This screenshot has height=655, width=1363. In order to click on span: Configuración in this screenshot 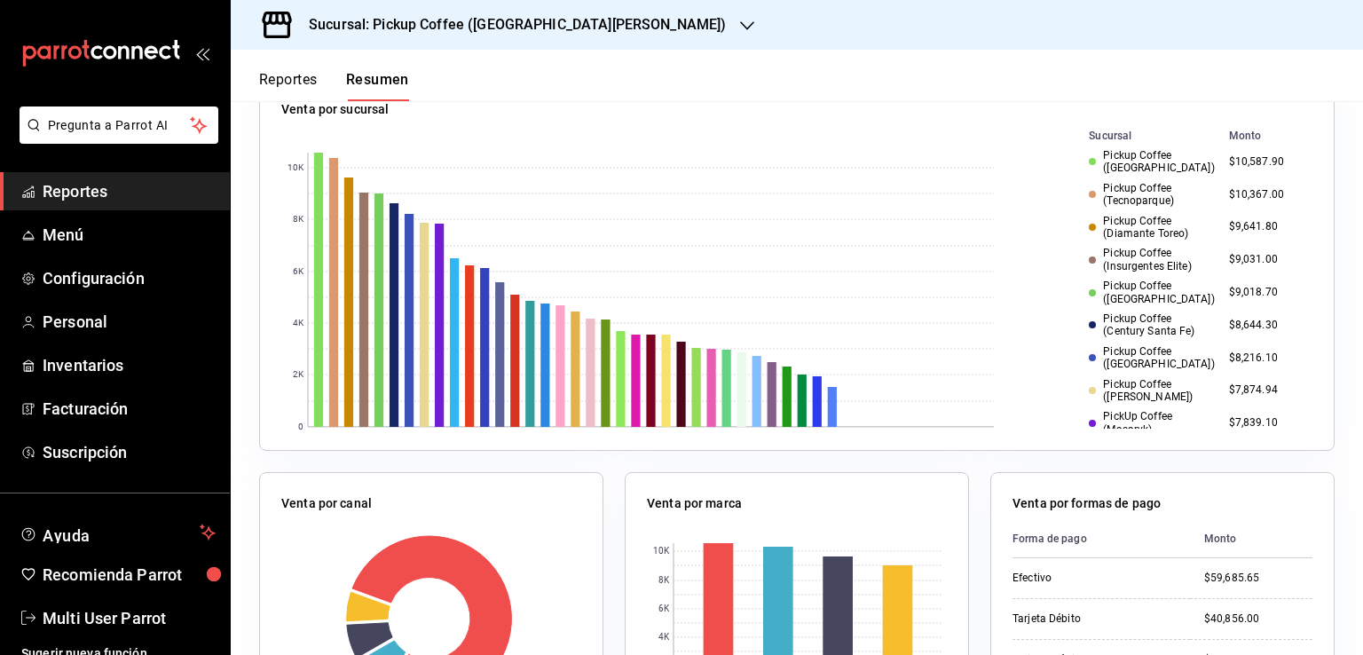, I will do `click(129, 278)`.